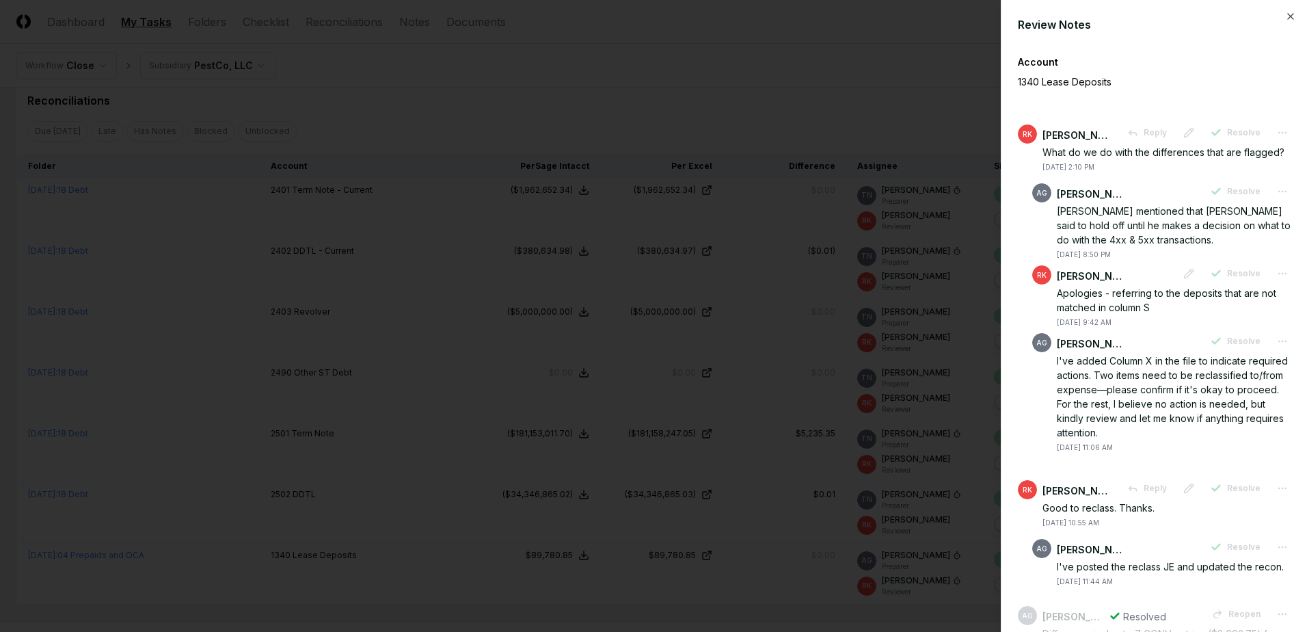 This screenshot has height=632, width=1307. I want to click on div: What do we do with the differences that are flagged?, so click(1166, 152).